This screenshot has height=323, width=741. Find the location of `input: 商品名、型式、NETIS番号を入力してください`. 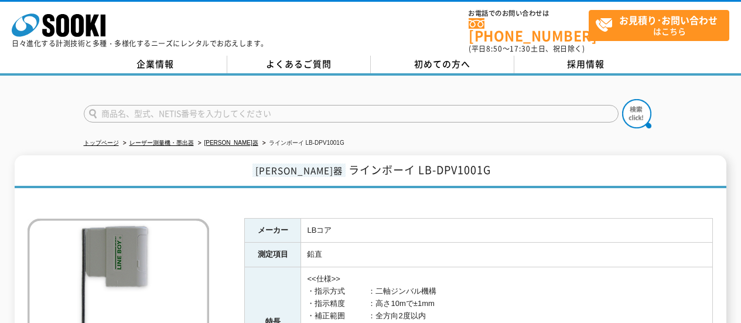

input: 商品名、型式、NETIS番号を入力してください is located at coordinates (351, 114).